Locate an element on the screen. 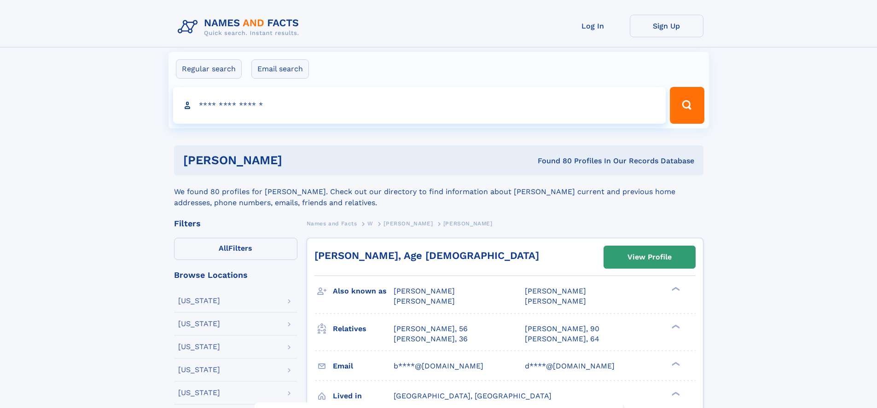 Image resolution: width=877 pixels, height=408 pixels. a: Names and Facts is located at coordinates (332, 223).